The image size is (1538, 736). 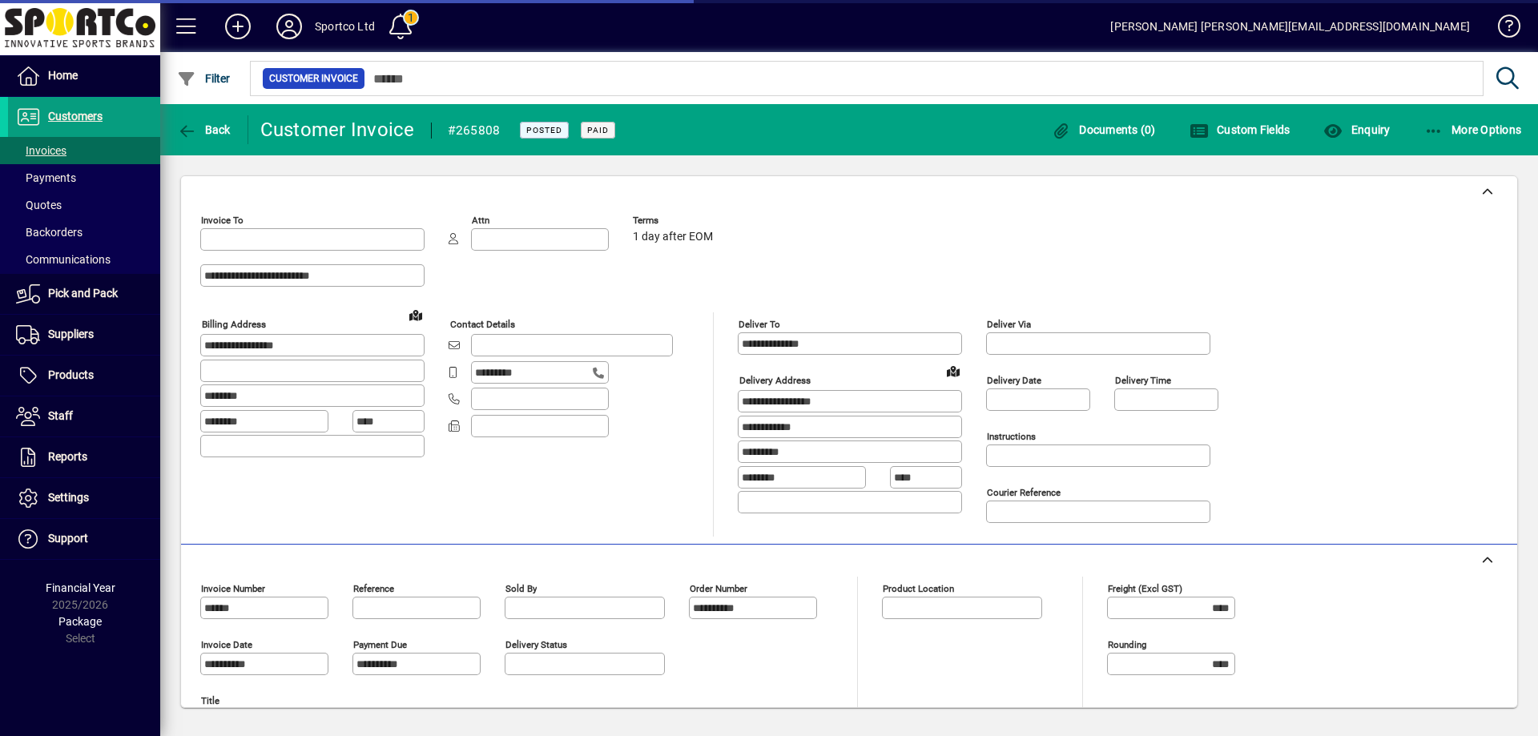 I want to click on span: Backorders, so click(x=49, y=232).